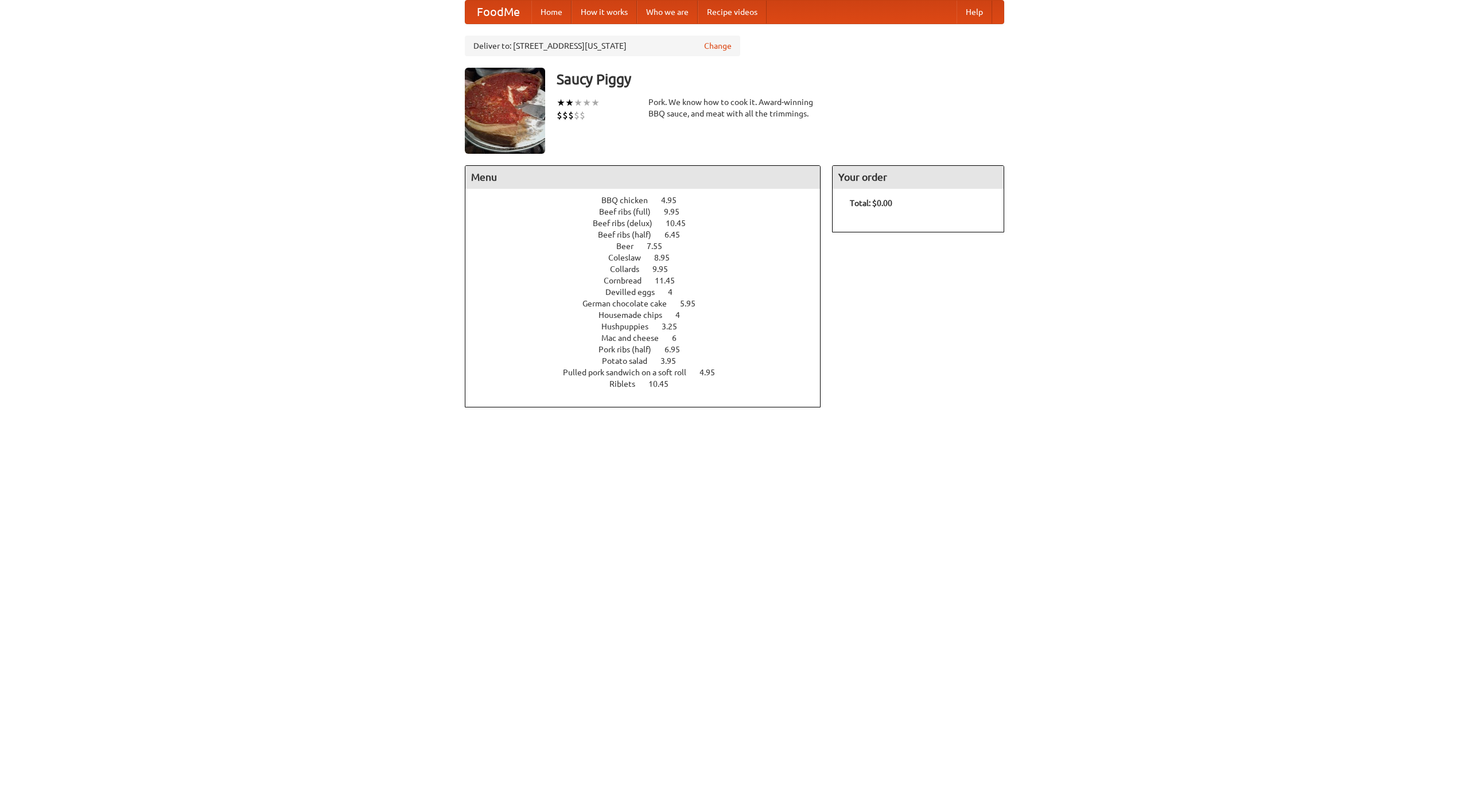 This screenshot has height=812, width=1469. I want to click on span: 8.95, so click(668, 257).